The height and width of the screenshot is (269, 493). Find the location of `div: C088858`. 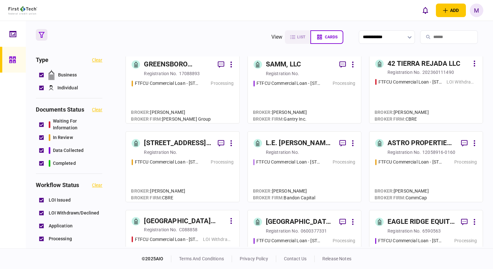

div: C088858 is located at coordinates (188, 230).